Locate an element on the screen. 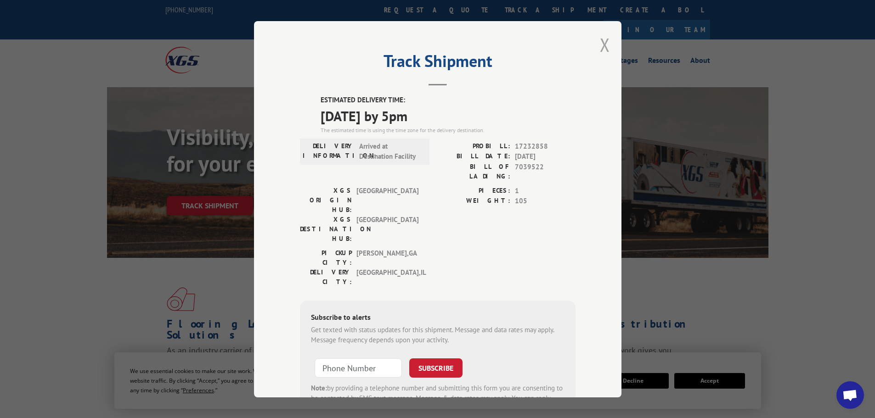  label: XGS ORIGIN HUB: is located at coordinates (325, 200).